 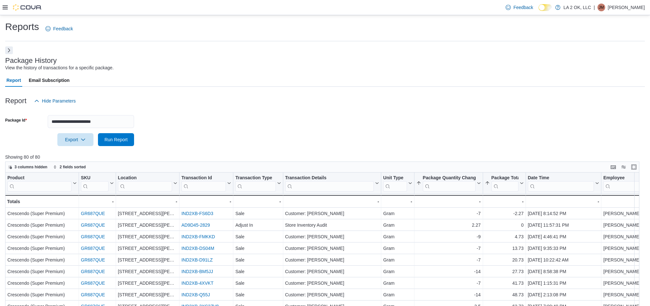 I want to click on a: Feedback, so click(x=59, y=29).